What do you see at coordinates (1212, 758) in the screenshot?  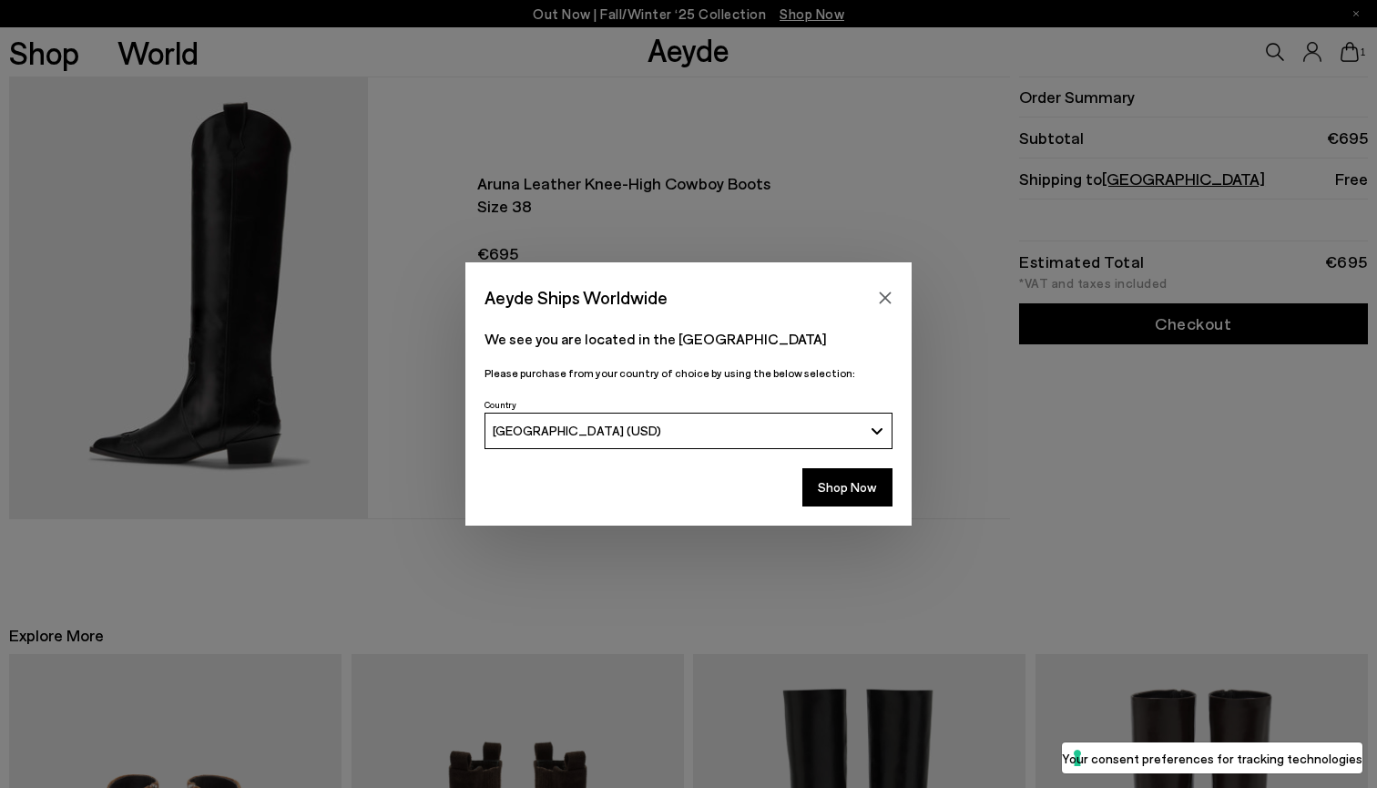 I see `label: Your consent preferences for tracking technologies` at bounding box center [1212, 758].